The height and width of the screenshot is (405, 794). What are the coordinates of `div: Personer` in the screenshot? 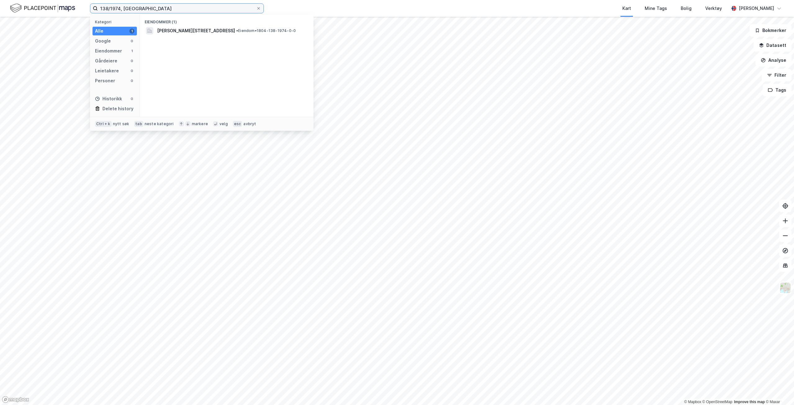 It's located at (105, 81).